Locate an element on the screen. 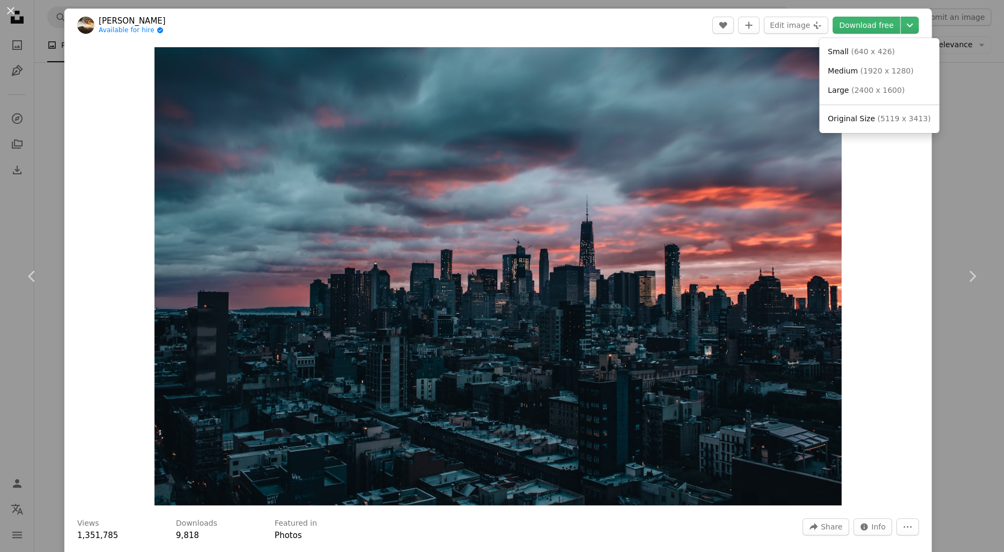 Image resolution: width=1004 pixels, height=552 pixels. span: ( 640 x 426 ) is located at coordinates (873, 51).